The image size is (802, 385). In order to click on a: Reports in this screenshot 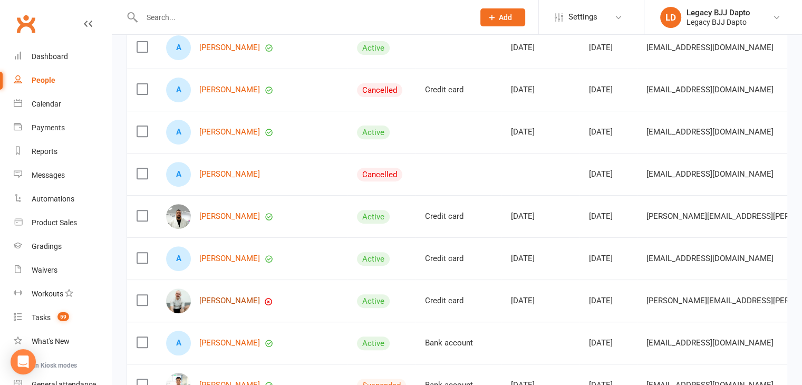, I will do `click(62, 151)`.